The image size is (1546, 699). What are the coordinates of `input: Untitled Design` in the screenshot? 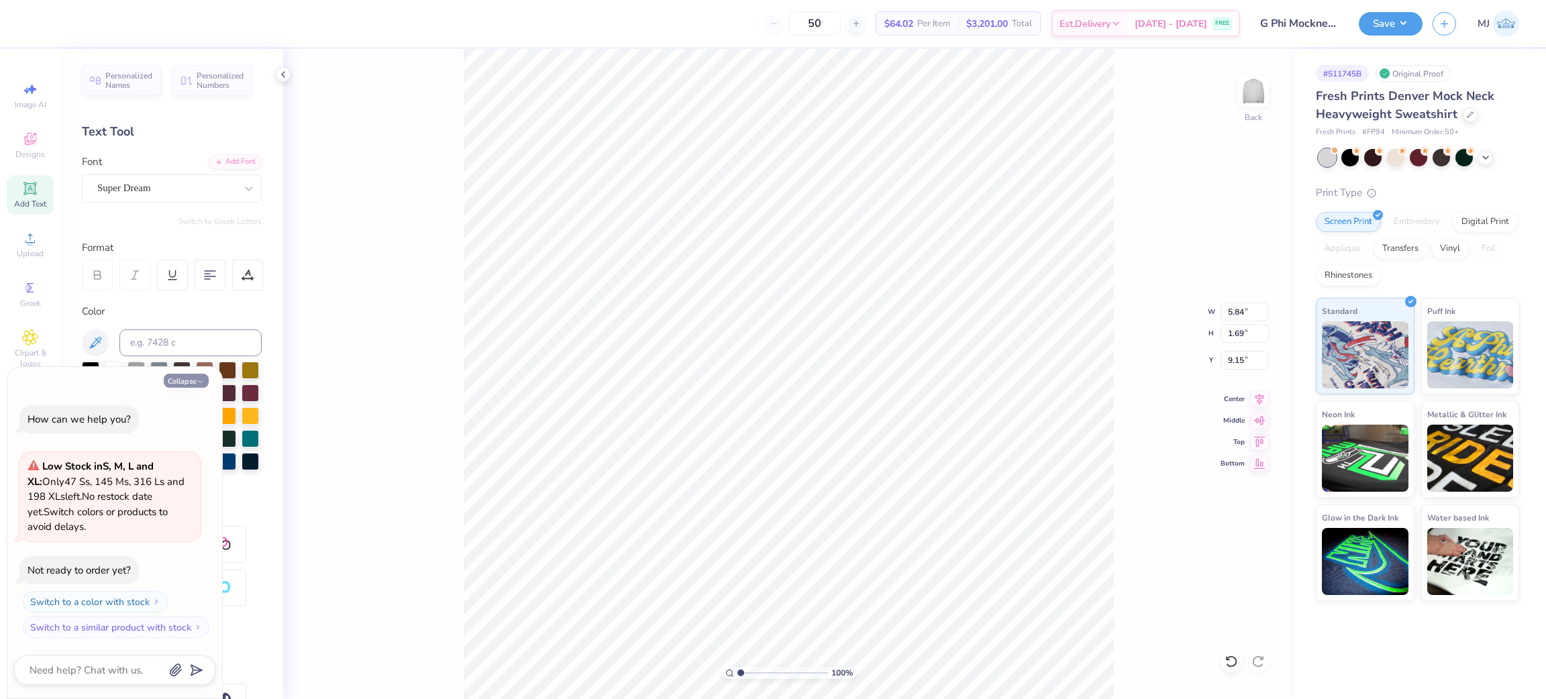 It's located at (1299, 23).